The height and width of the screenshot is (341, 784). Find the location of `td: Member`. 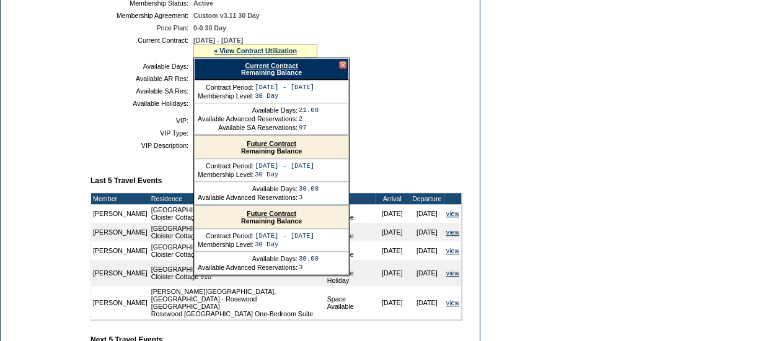

td: Member is located at coordinates (120, 199).